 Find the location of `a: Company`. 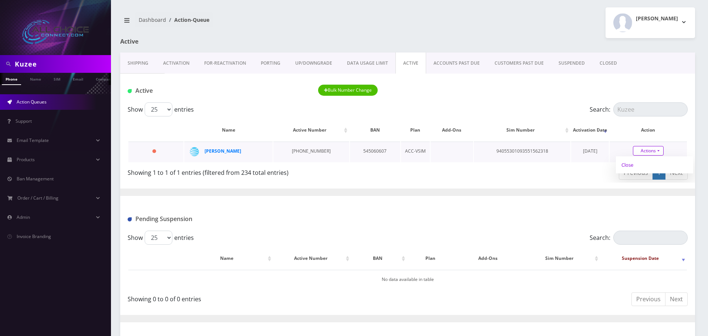

a: Company is located at coordinates (104, 78).